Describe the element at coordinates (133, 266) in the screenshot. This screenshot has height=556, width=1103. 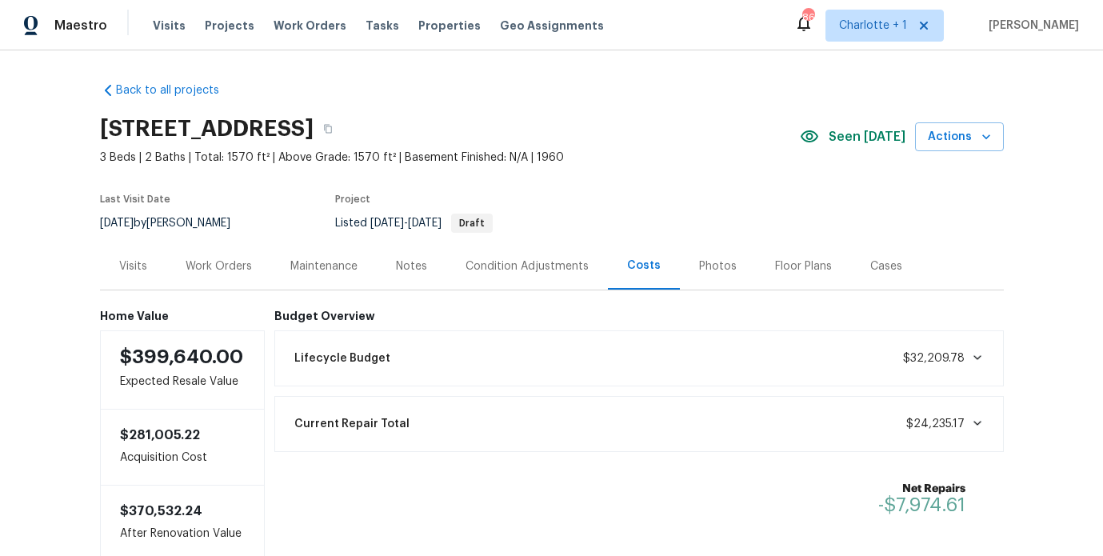
I see `div: Visits` at that location.